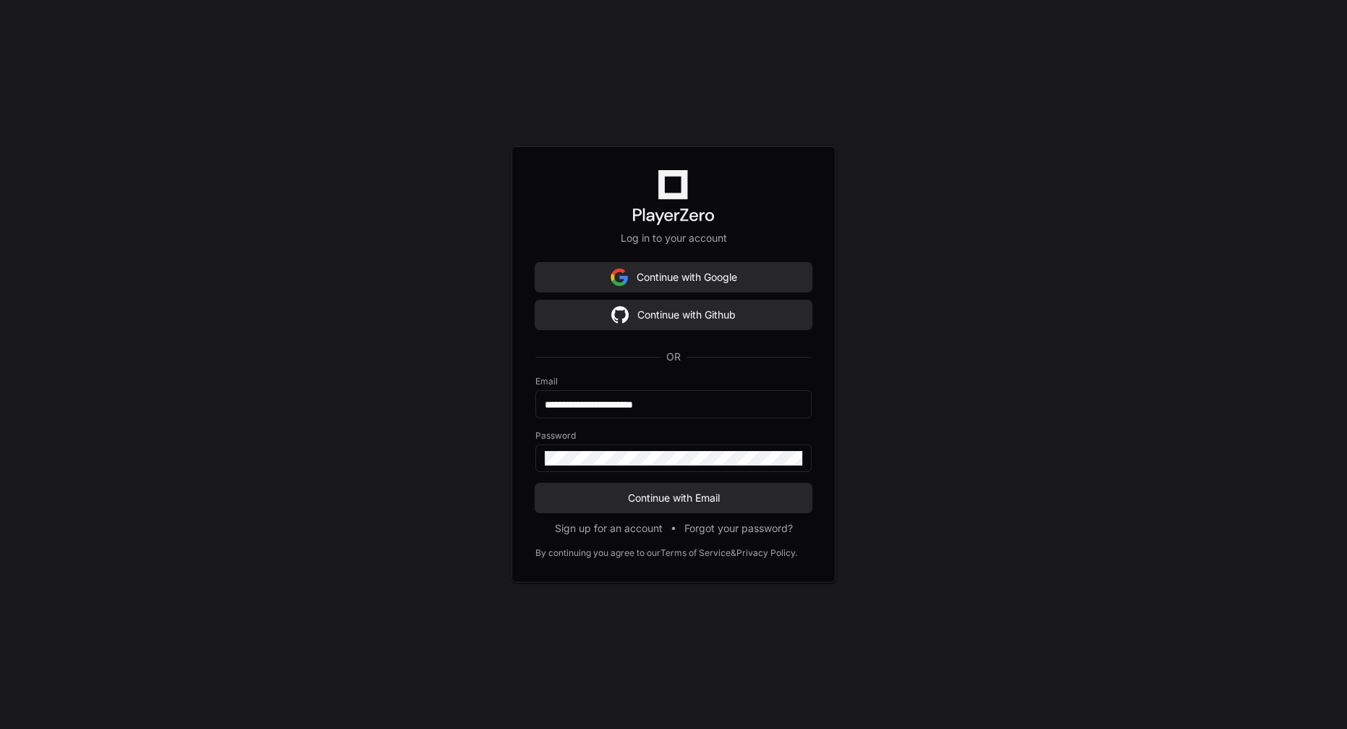 This screenshot has height=729, width=1347. What do you see at coordinates (739, 528) in the screenshot?
I see `button: Forgot your password?` at bounding box center [739, 528].